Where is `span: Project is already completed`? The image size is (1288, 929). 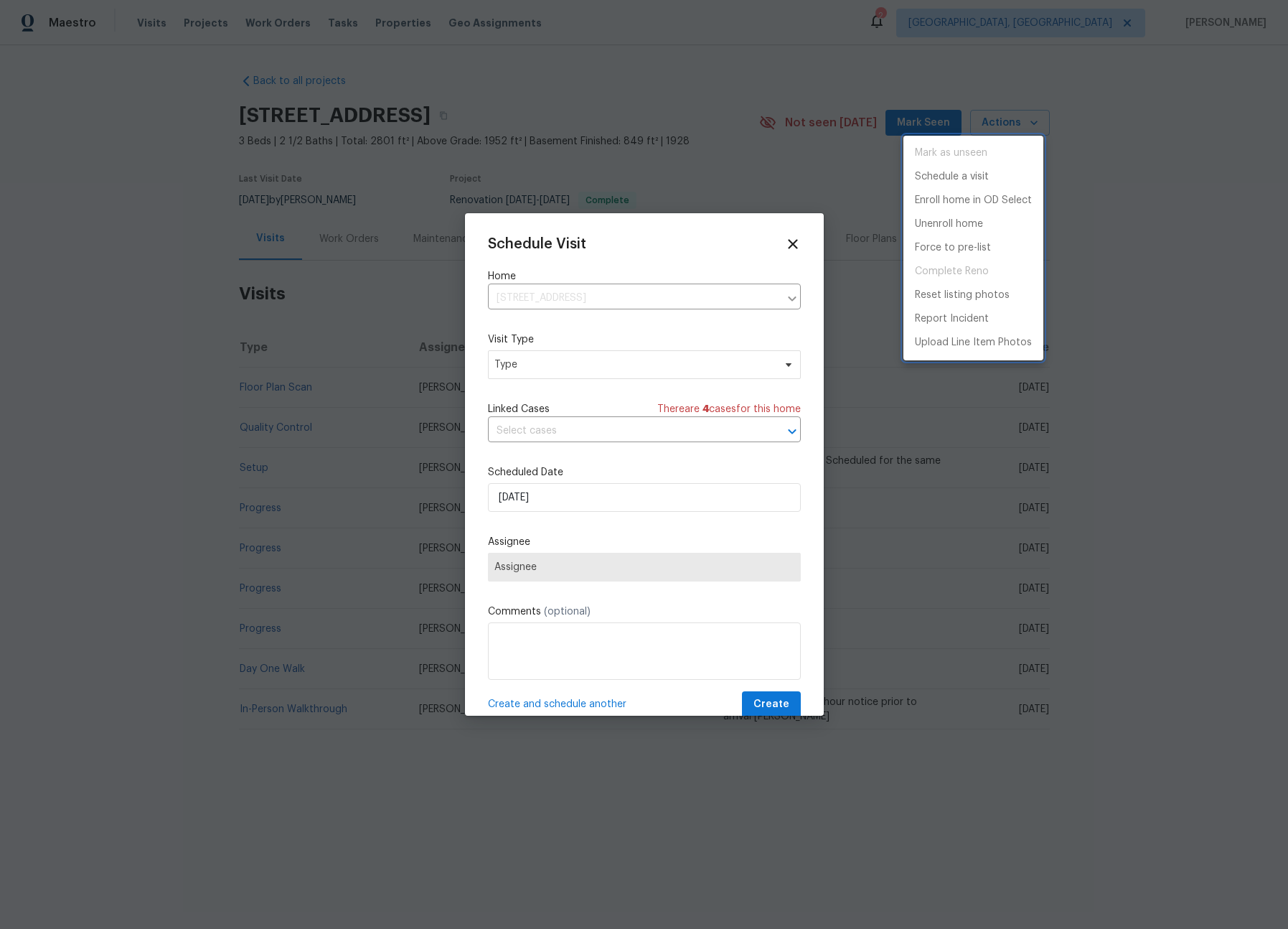
span: Project is already completed is located at coordinates (972, 271).